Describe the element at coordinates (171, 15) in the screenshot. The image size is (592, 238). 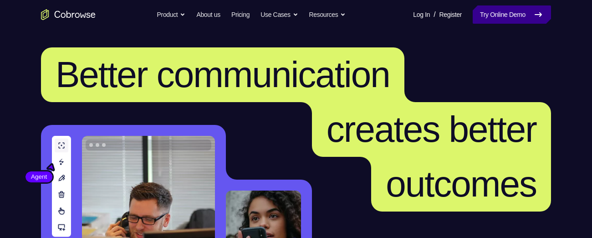
I see `button: Product` at that location.